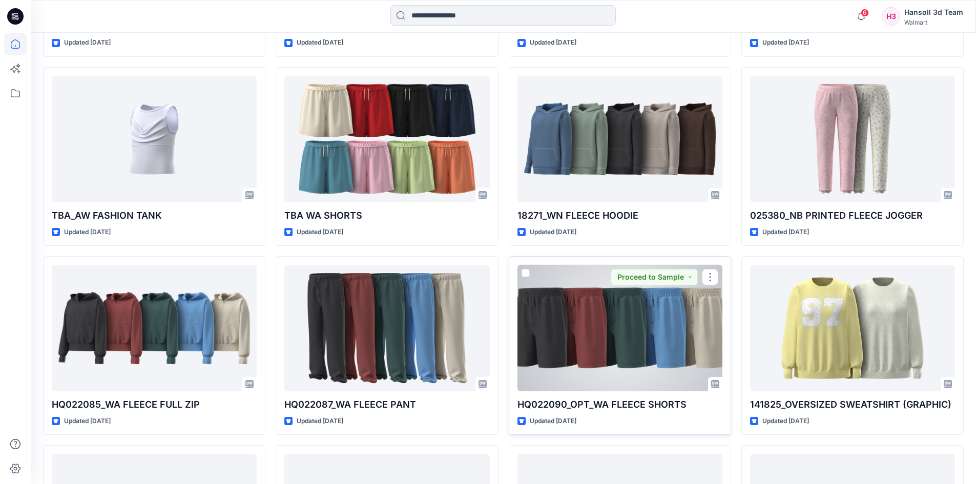 The height and width of the screenshot is (484, 976). What do you see at coordinates (387, 139) in the screenshot?
I see `a: TBA WA SHORTS` at bounding box center [387, 139].